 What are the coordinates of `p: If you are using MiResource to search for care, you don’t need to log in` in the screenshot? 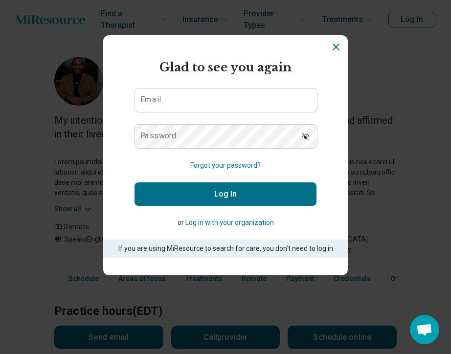 It's located at (226, 249).